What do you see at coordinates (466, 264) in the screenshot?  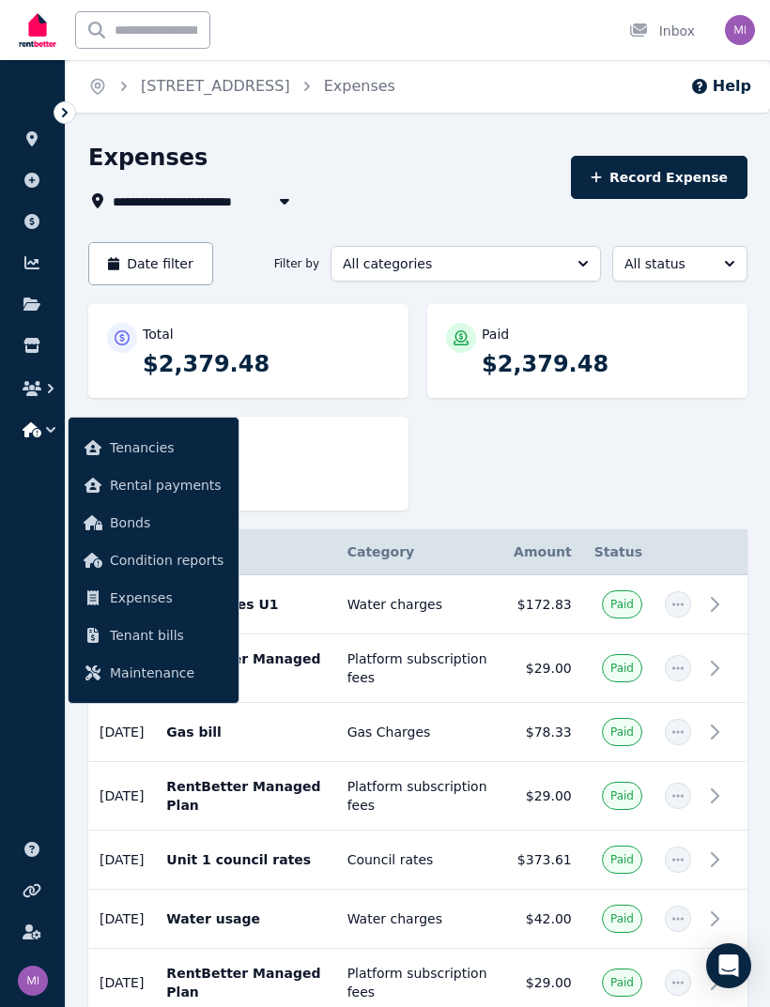 I see `button: All categories` at bounding box center [466, 264].